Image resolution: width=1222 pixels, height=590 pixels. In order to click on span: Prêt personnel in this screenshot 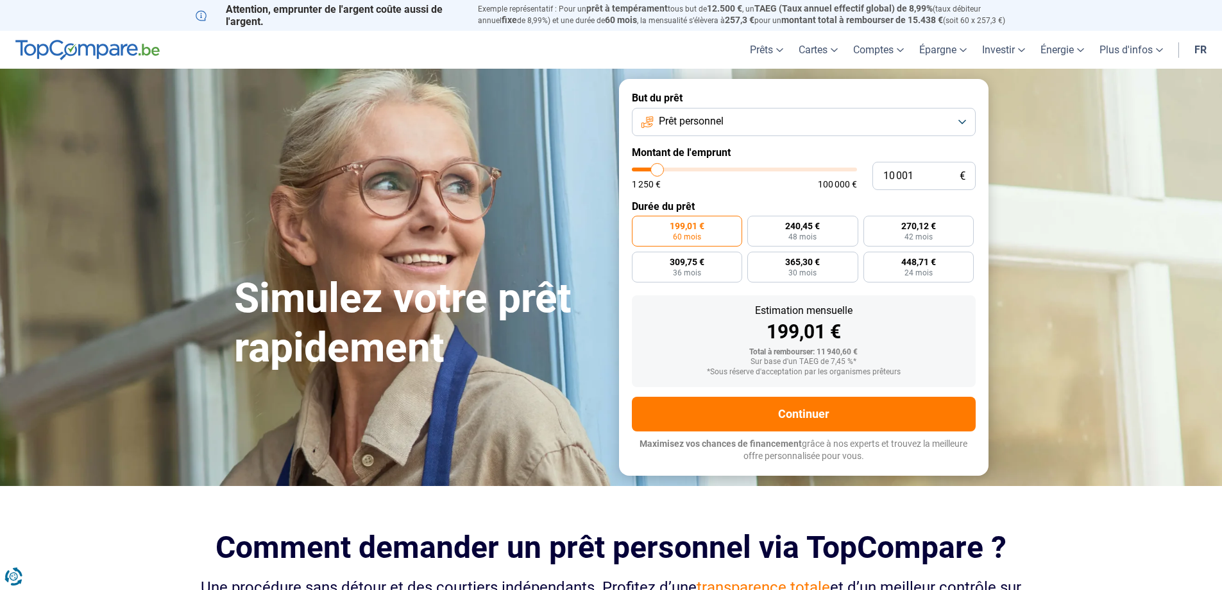, I will do `click(691, 121)`.